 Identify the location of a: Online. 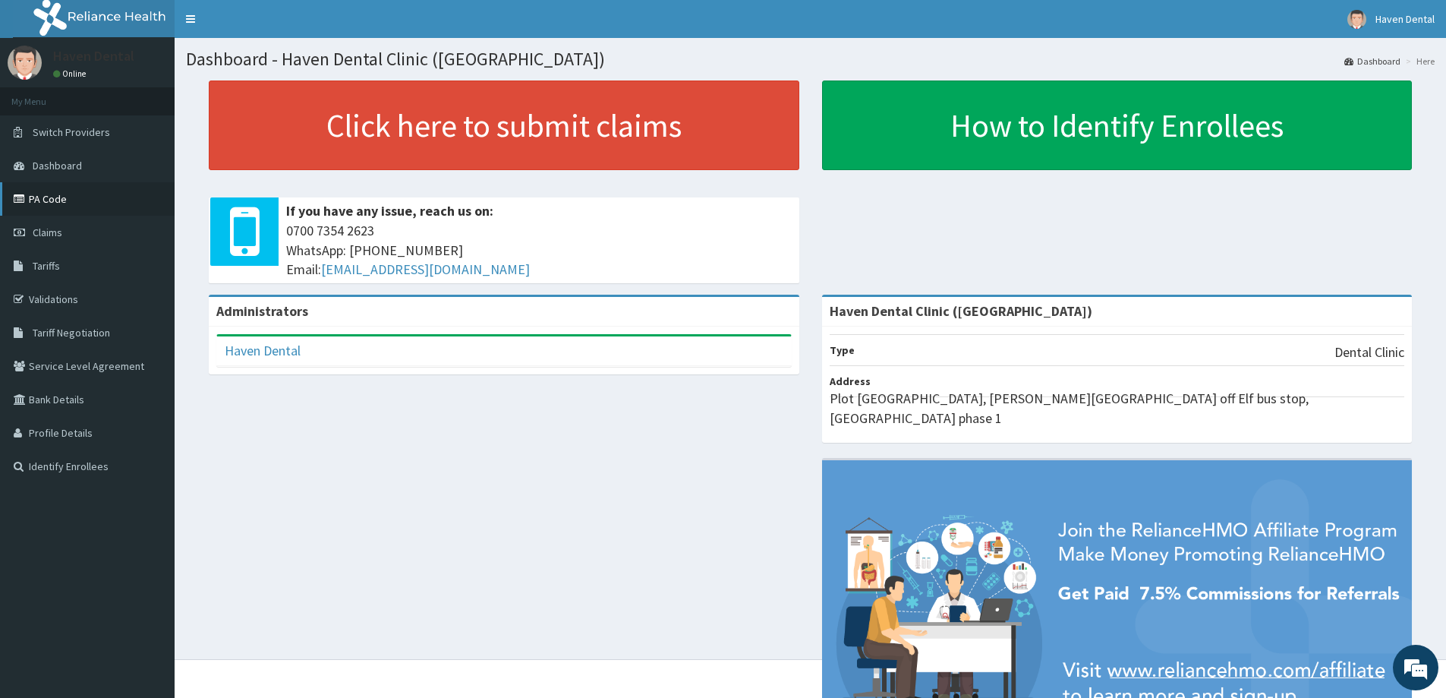
(71, 74).